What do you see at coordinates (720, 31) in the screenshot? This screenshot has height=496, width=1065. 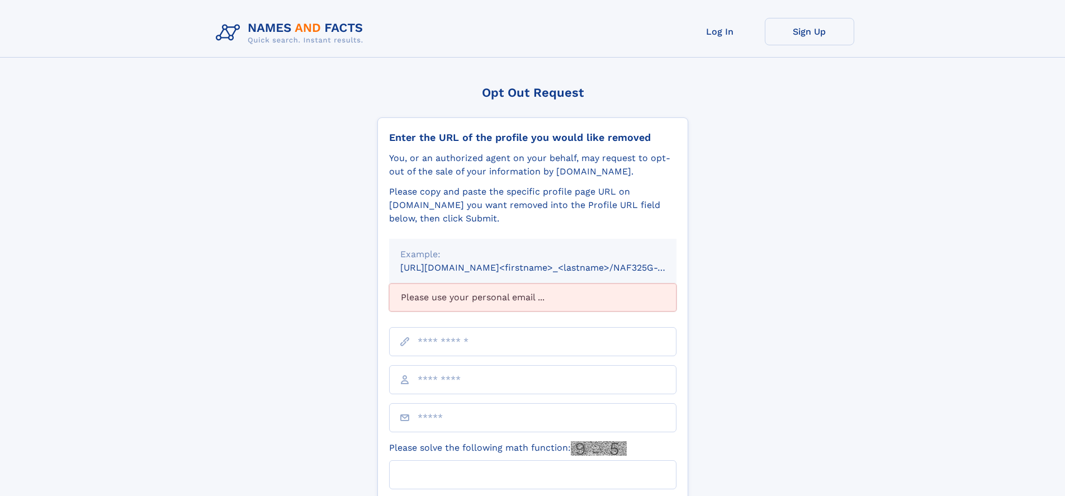 I see `a: Log In` at bounding box center [720, 31].